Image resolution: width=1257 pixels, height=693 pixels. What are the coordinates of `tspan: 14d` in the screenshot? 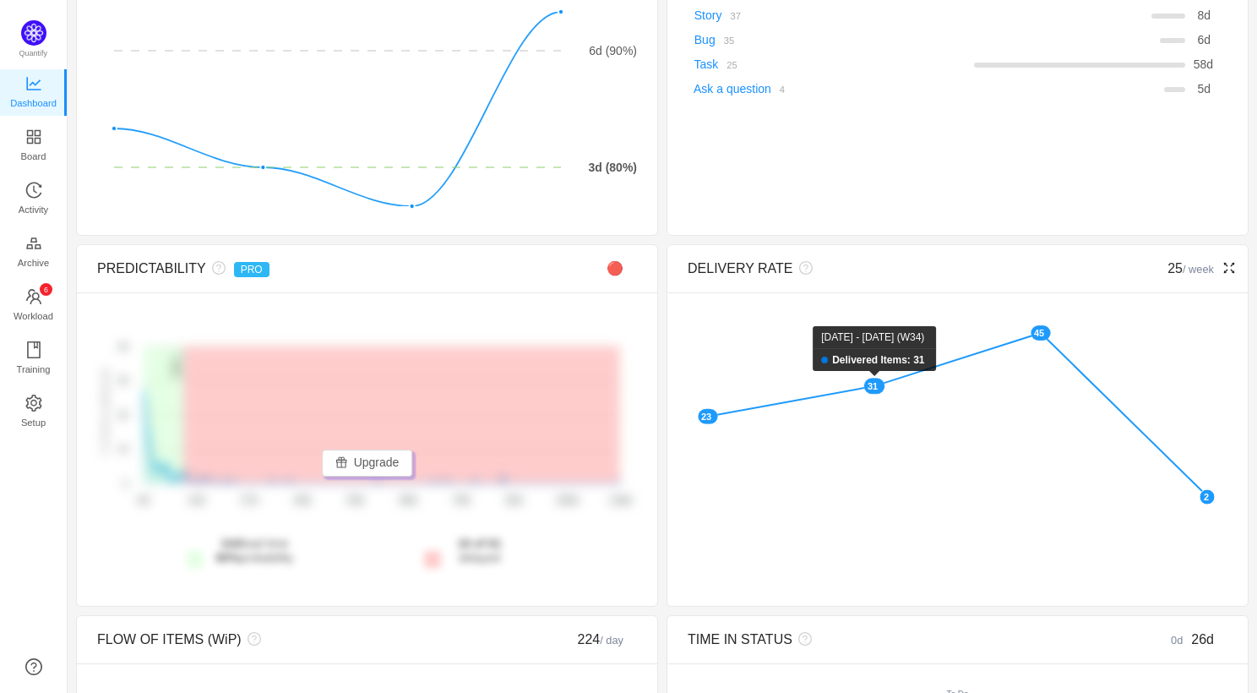 It's located at (196, 501).